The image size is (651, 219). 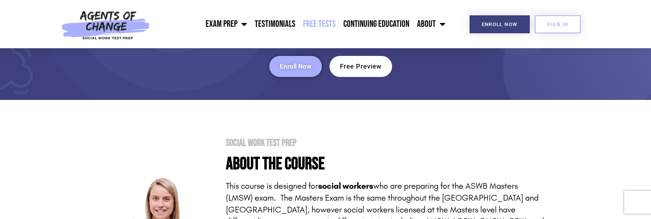 I want to click on a: Exam Prep, so click(x=226, y=24).